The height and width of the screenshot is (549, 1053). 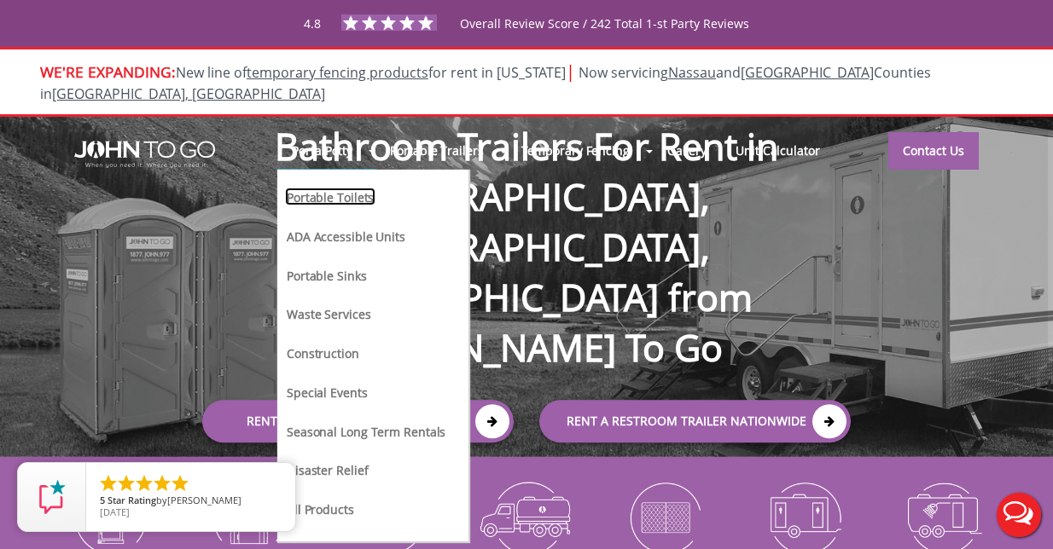 What do you see at coordinates (322, 352) in the screenshot?
I see `a: Construction` at bounding box center [322, 352].